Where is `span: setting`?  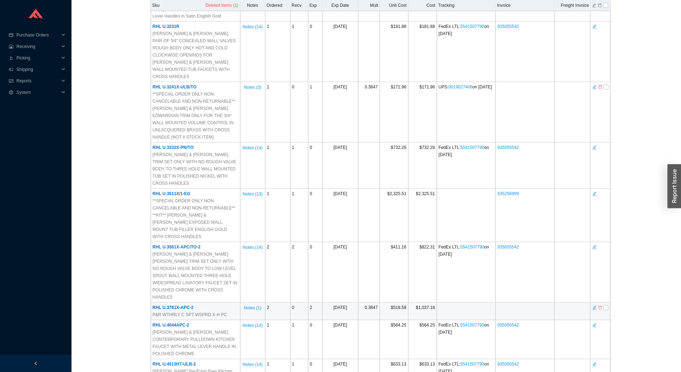
span: setting is located at coordinates (11, 92).